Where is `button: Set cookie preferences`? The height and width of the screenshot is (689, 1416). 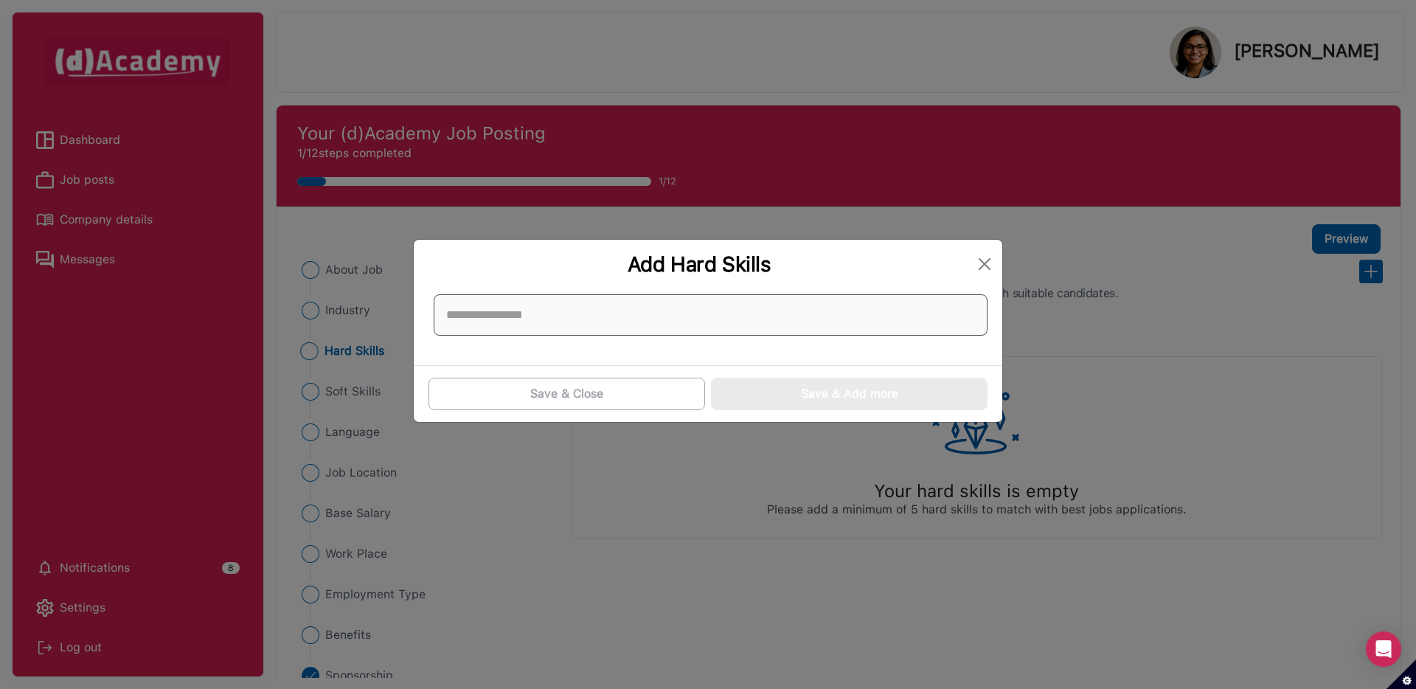
button: Set cookie preferences is located at coordinates (1401, 674).